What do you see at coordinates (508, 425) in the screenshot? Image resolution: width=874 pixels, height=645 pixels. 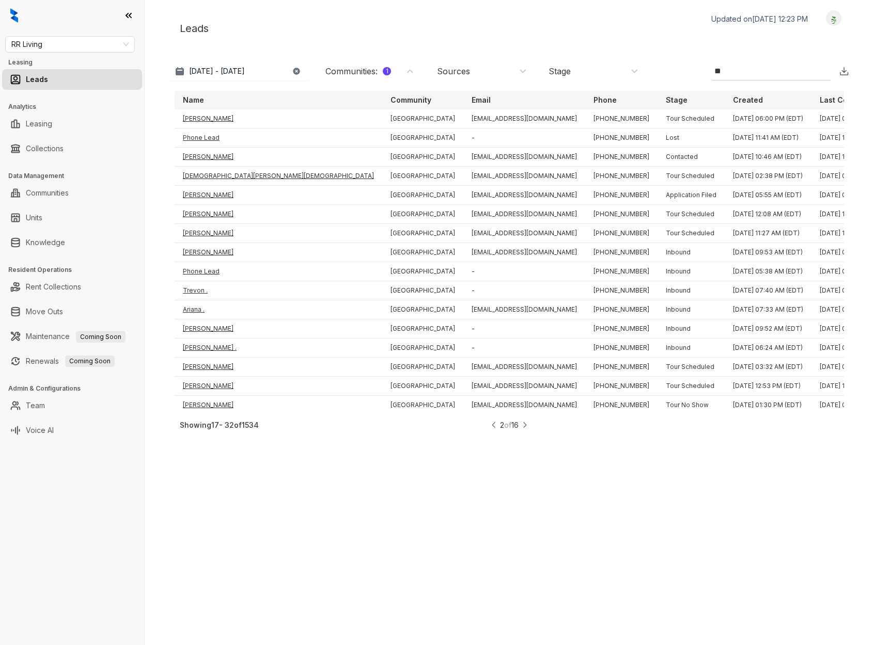 I see `span: of` at bounding box center [508, 425].